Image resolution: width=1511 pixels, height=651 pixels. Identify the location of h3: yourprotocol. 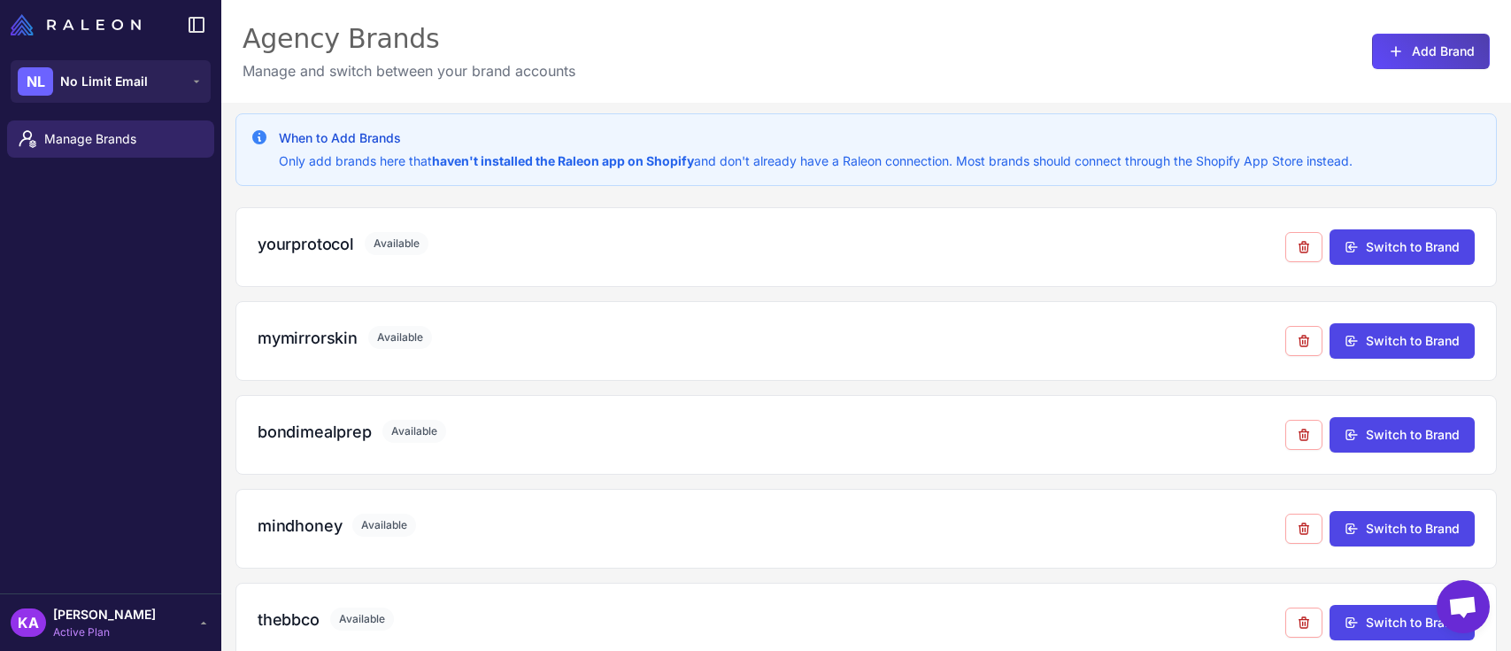
(305, 243).